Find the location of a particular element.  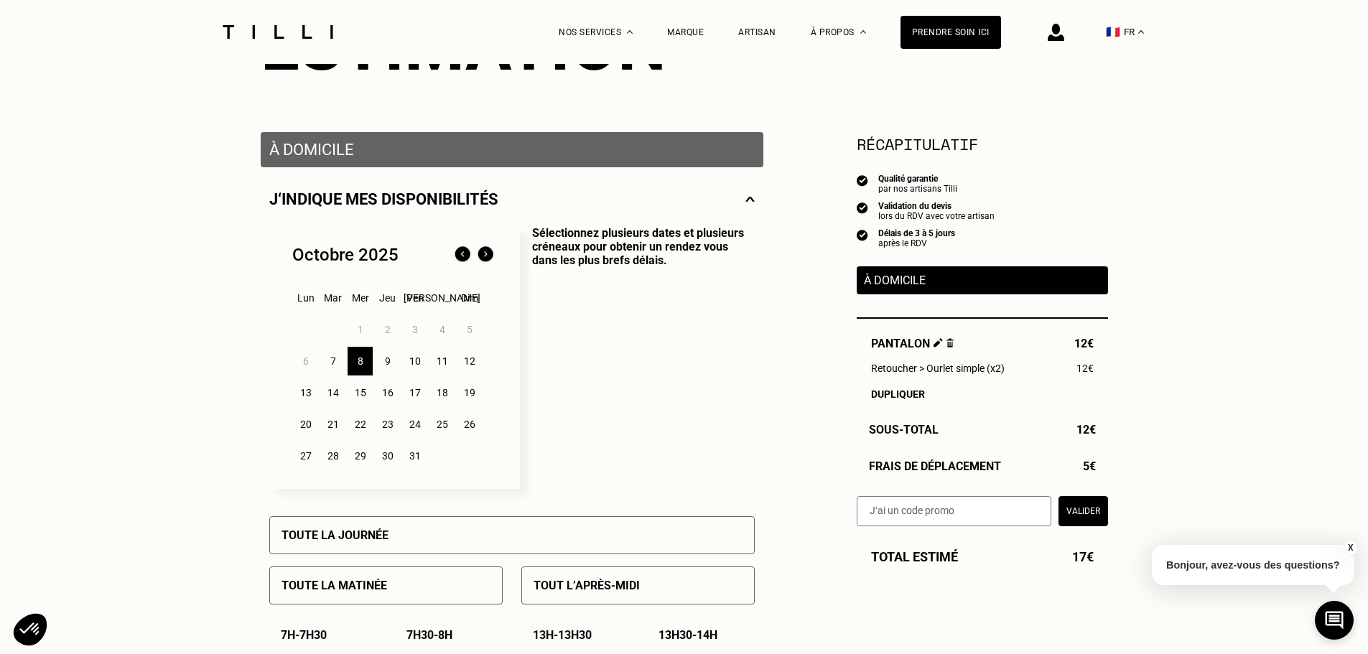

p: 7h30 - 8h is located at coordinates (429, 635).